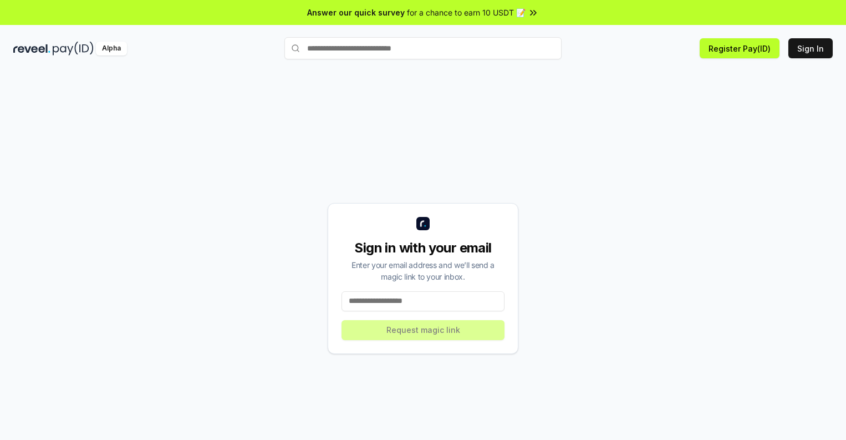 Image resolution: width=846 pixels, height=440 pixels. What do you see at coordinates (811, 48) in the screenshot?
I see `button: Sign In` at bounding box center [811, 48].